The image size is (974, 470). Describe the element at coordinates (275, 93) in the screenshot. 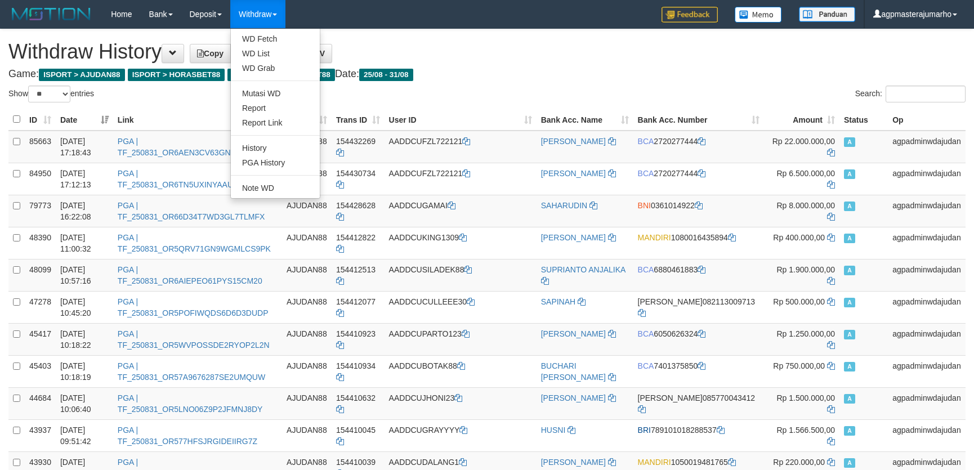

I see `a: Mutasi WD` at that location.